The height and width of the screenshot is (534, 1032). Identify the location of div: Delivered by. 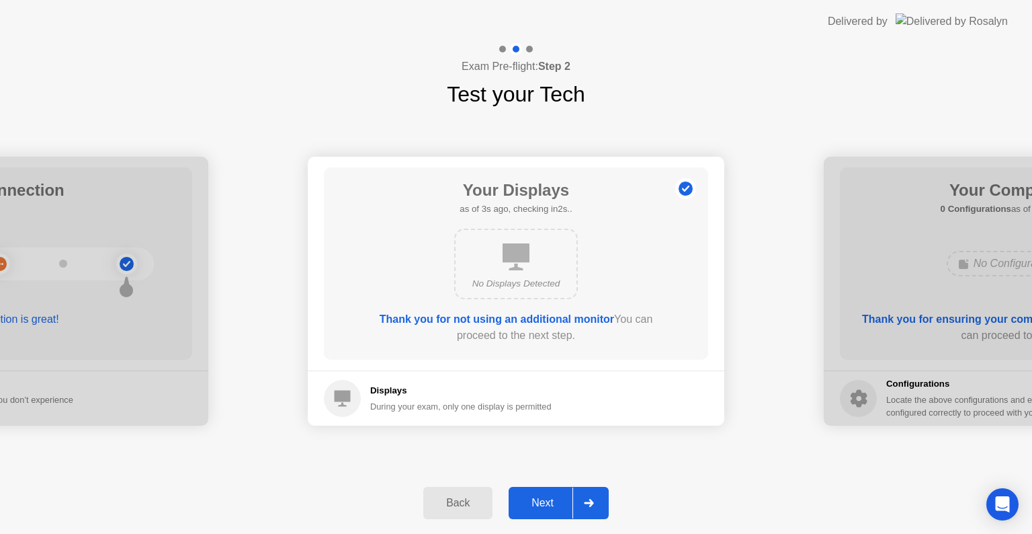
(858, 22).